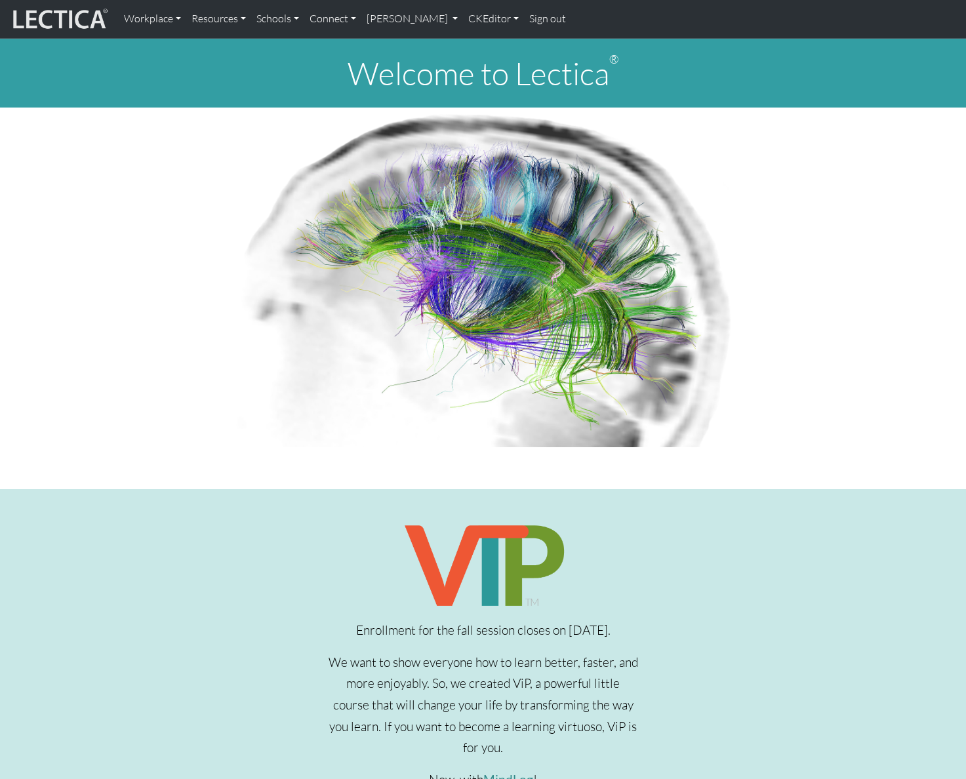  What do you see at coordinates (493, 19) in the screenshot?
I see `a: CKEditor` at bounding box center [493, 19].